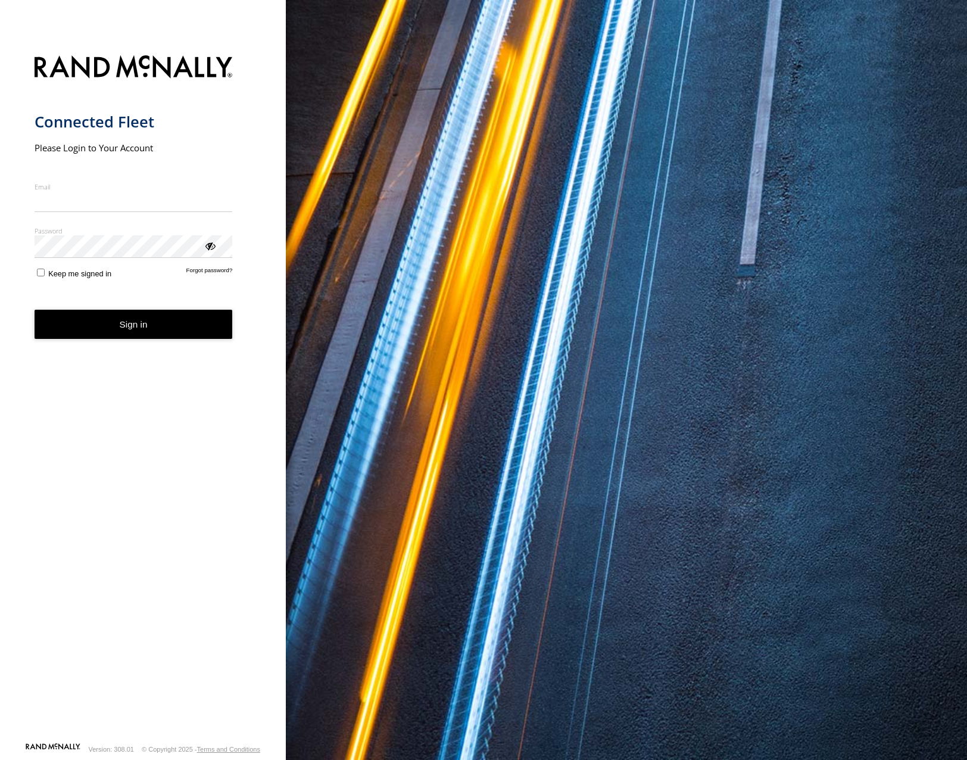 The image size is (967, 760). Describe the element at coordinates (111, 749) in the screenshot. I see `div: Version: 308.01` at that location.